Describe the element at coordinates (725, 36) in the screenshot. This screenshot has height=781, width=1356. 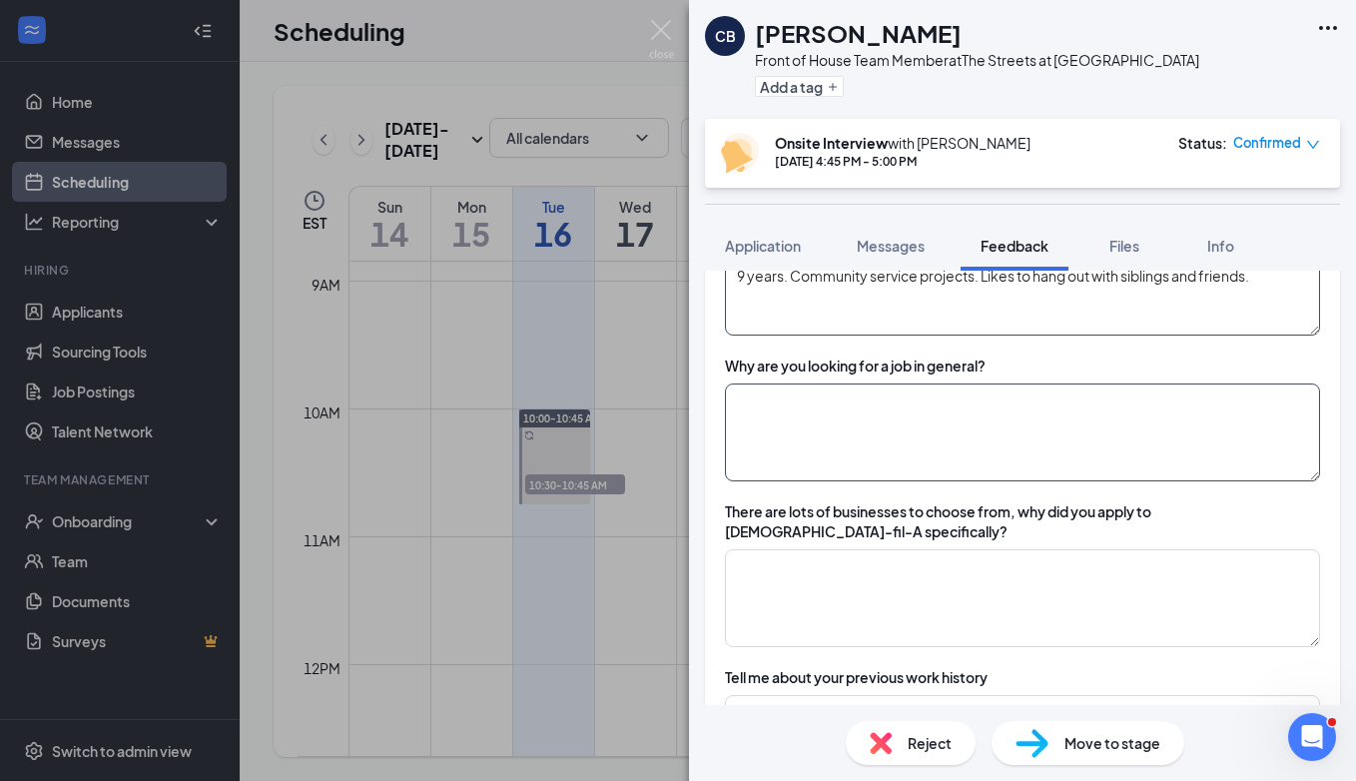
I see `div: CB` at that location.